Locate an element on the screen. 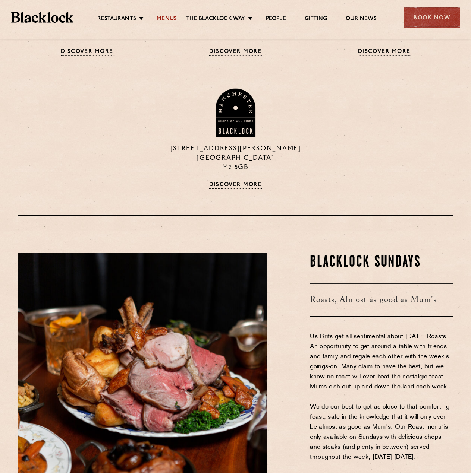  img: BL_Textured_Logo-footer-cropped.svg is located at coordinates (42, 17).